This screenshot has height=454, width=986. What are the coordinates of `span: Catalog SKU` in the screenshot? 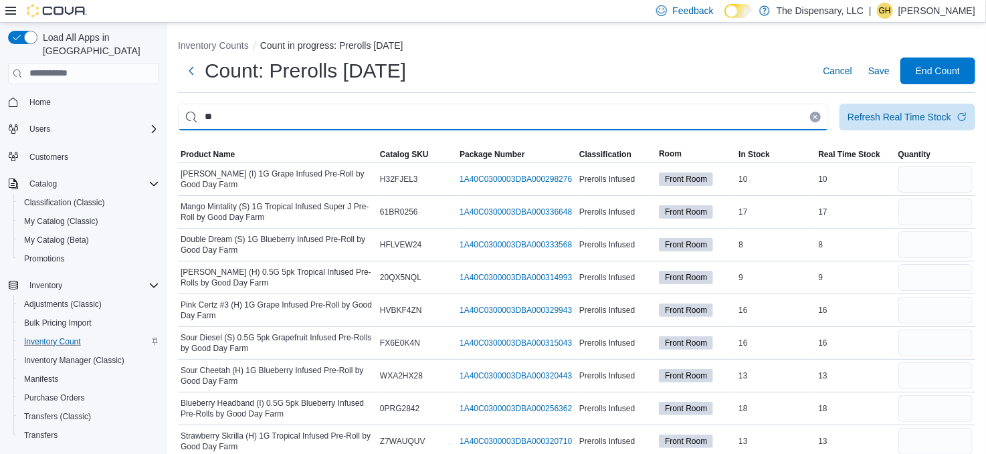 It's located at (404, 155).